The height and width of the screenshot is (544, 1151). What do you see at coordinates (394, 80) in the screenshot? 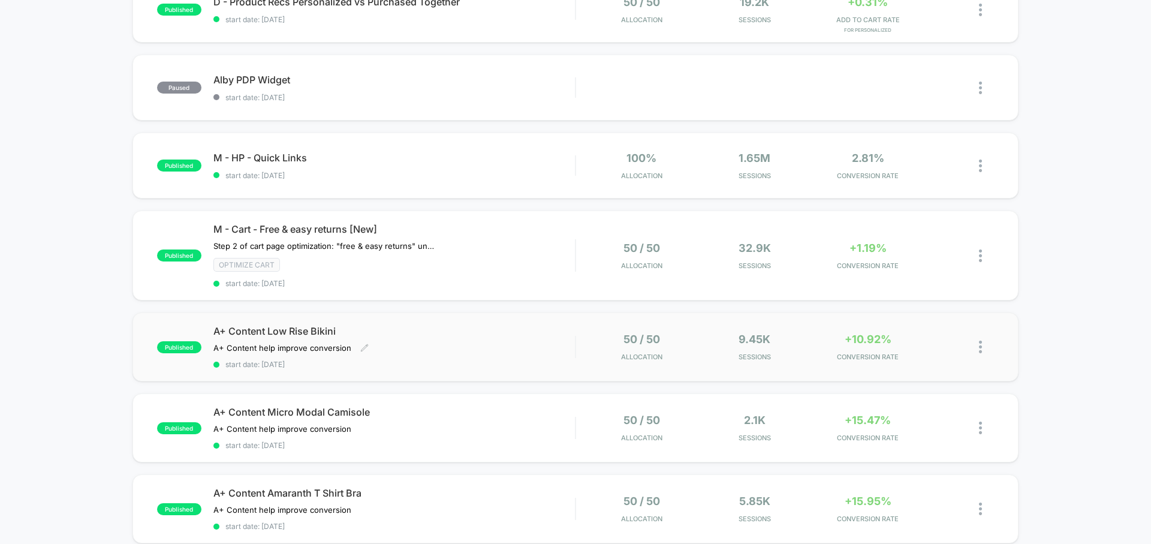
I see `span: Alby PDP Widget` at bounding box center [394, 80].